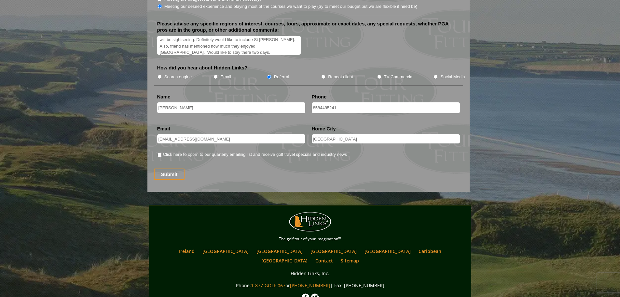 Image resolution: width=620 pixels, height=297 pixels. I want to click on a: Contact, so click(324, 260).